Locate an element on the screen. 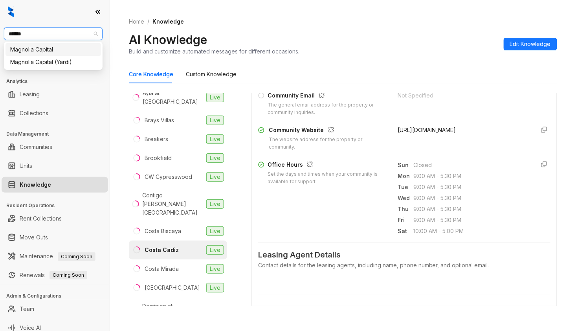 This screenshot has width=576, height=331. a: Rent Collections is located at coordinates (40, 218).